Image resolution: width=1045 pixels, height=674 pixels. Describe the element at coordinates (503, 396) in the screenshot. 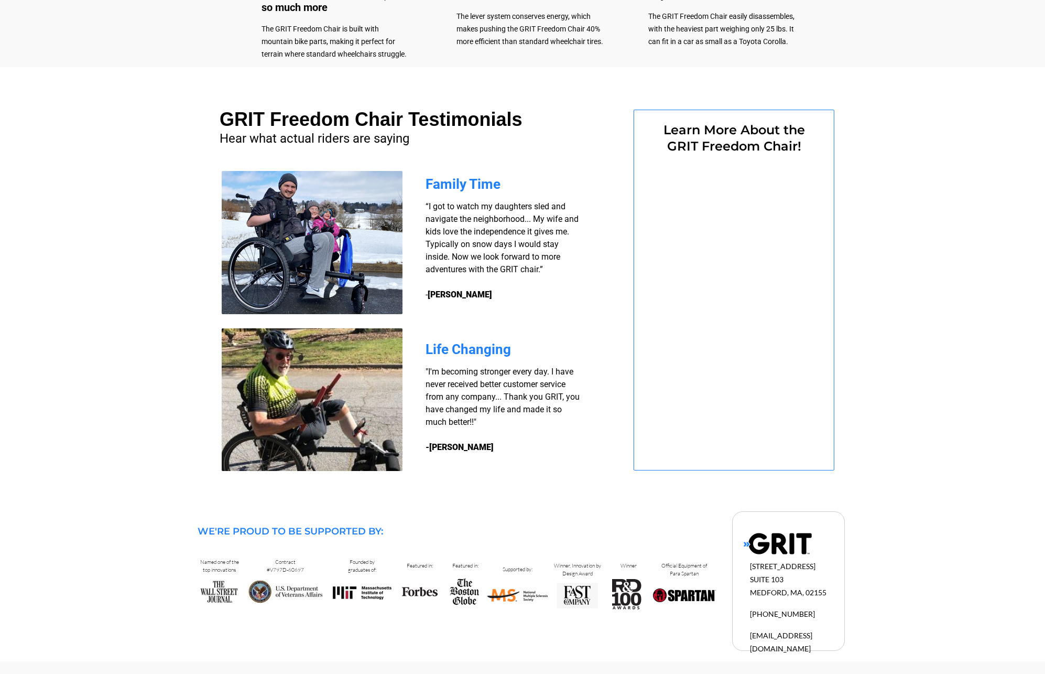

I see `span: "I'm becoming stronger every day. I have never received better customer service from any company....` at that location.